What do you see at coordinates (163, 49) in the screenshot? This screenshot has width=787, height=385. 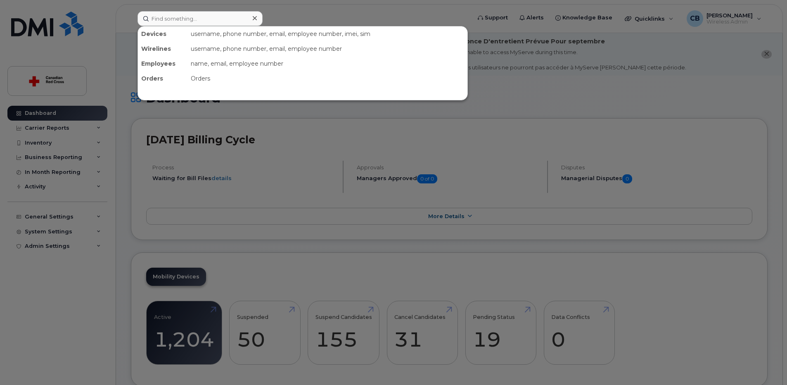 I see `div: Wirelines` at bounding box center [163, 49].